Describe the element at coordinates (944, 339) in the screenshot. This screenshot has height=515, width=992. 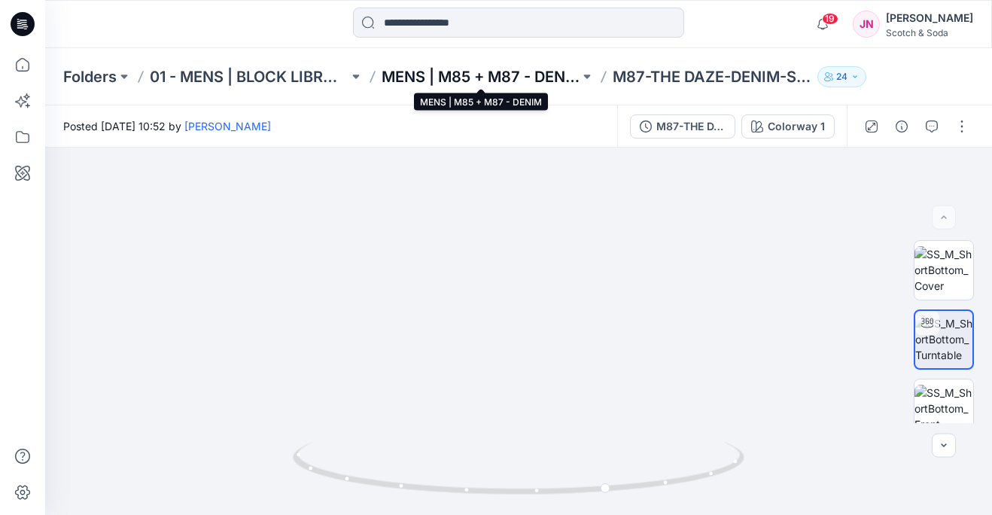
I see `img: SS_M_ShortBottom_Turntable` at that location.